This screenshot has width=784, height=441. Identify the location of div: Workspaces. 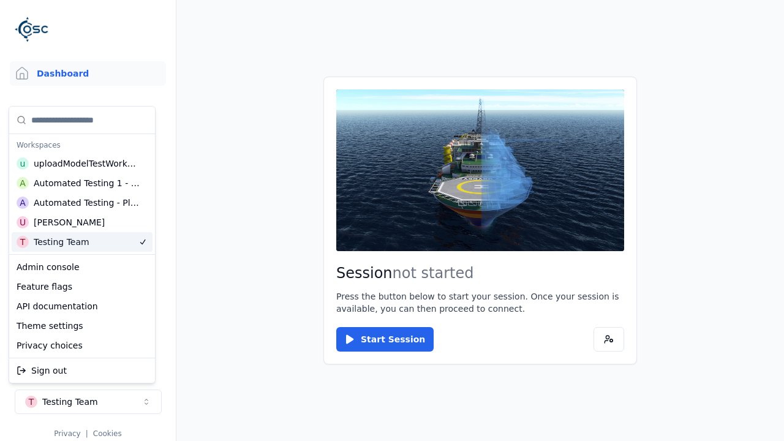
(82, 145).